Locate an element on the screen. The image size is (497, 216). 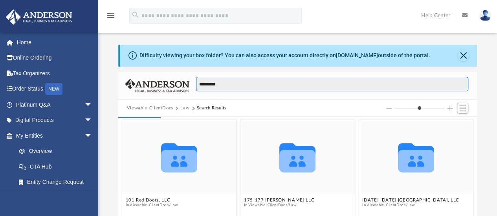
div: Search Results is located at coordinates (212, 108).